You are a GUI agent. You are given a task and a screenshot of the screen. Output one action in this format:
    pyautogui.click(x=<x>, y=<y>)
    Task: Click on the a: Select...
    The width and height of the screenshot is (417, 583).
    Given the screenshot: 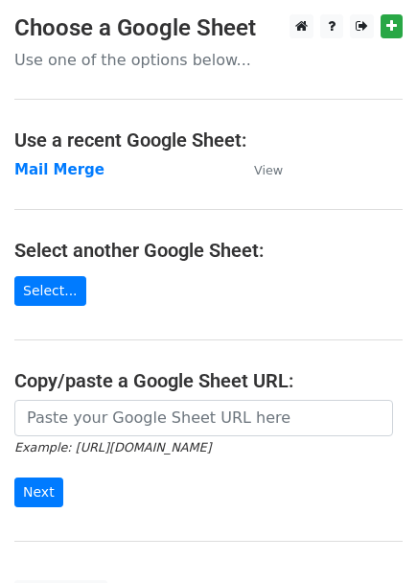 What is the action you would take?
    pyautogui.click(x=50, y=290)
    